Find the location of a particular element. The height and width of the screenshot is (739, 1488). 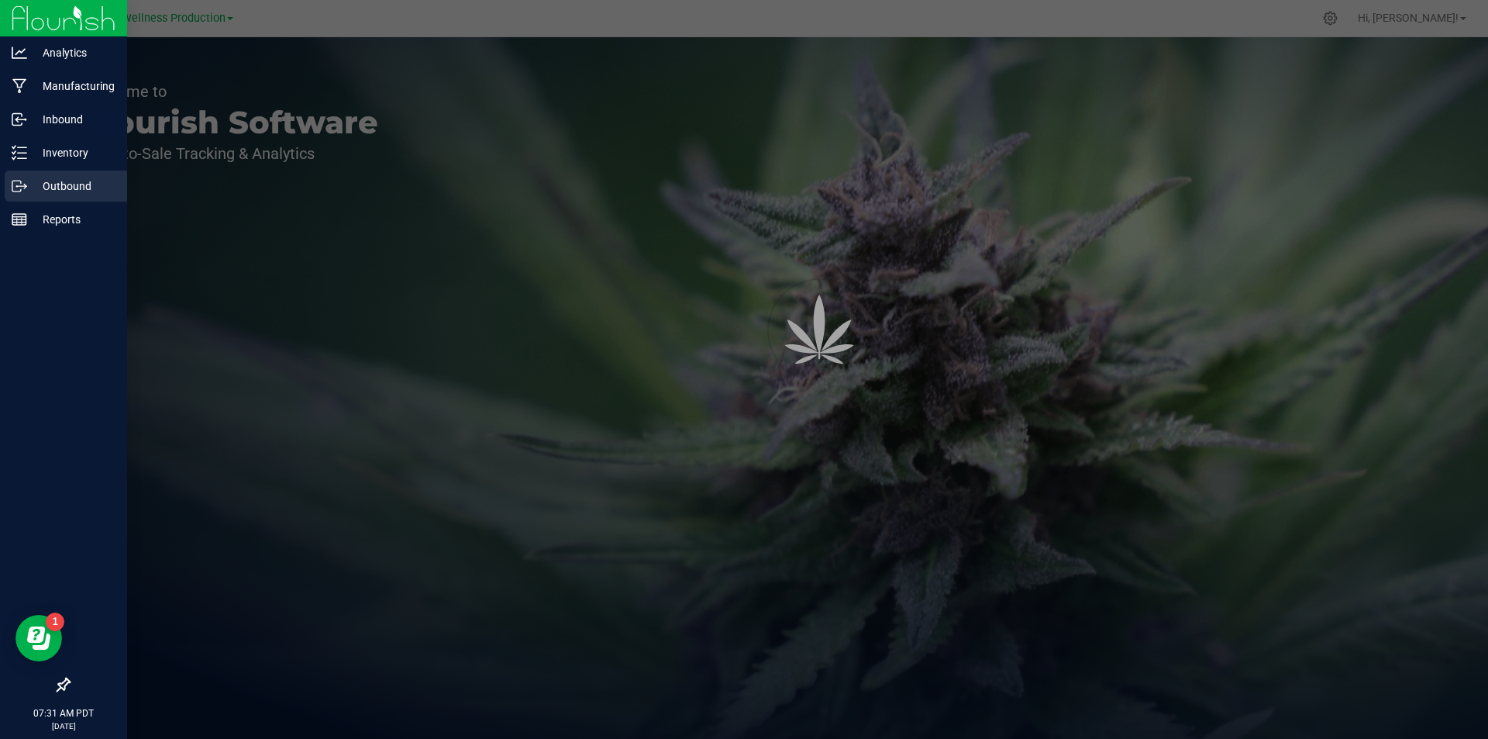

inline-svg: Manufacturing is located at coordinates (19, 86).